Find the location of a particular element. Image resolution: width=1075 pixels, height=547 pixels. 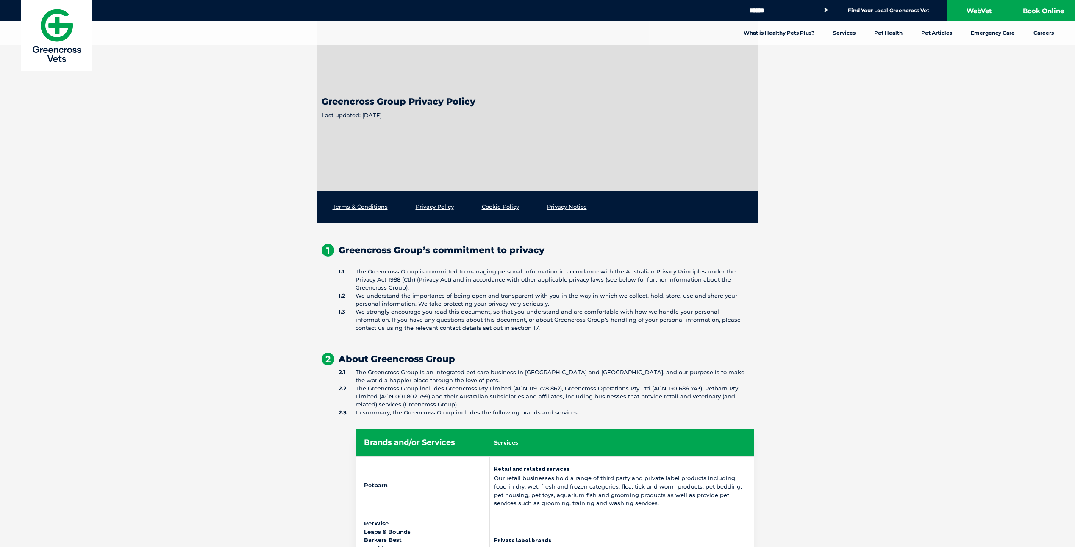

strong: Private label brands is located at coordinates (522, 541).